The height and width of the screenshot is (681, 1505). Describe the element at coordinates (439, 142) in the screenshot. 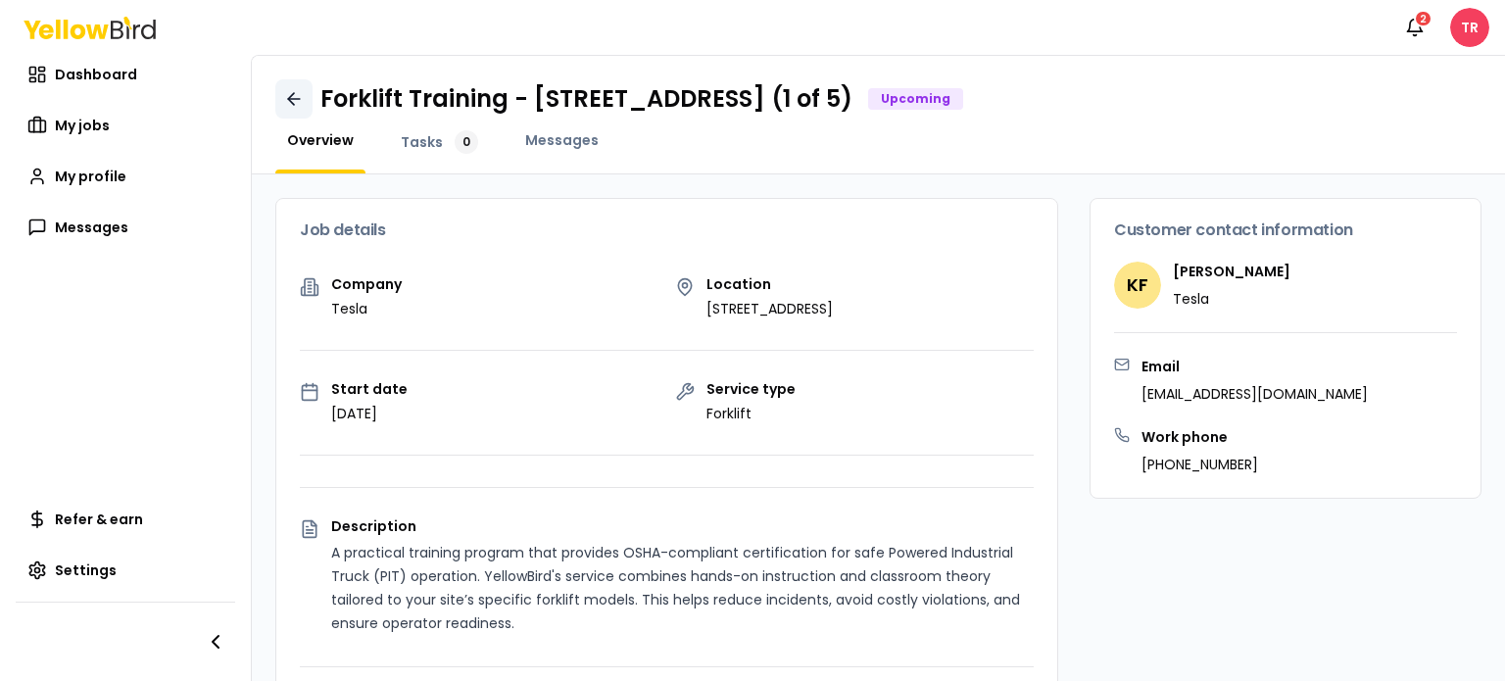

I see `a: Tasks0` at that location.